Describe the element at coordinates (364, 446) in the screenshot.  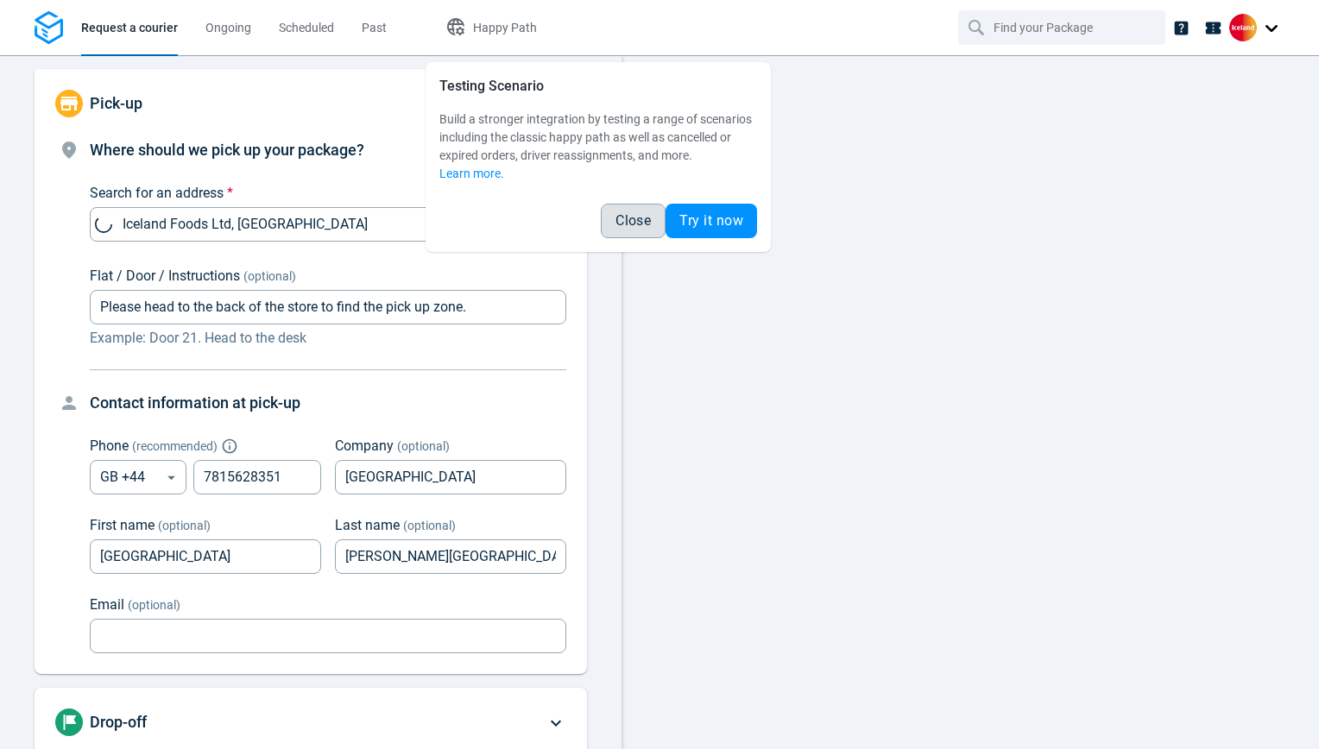
I see `span: Company` at that location.